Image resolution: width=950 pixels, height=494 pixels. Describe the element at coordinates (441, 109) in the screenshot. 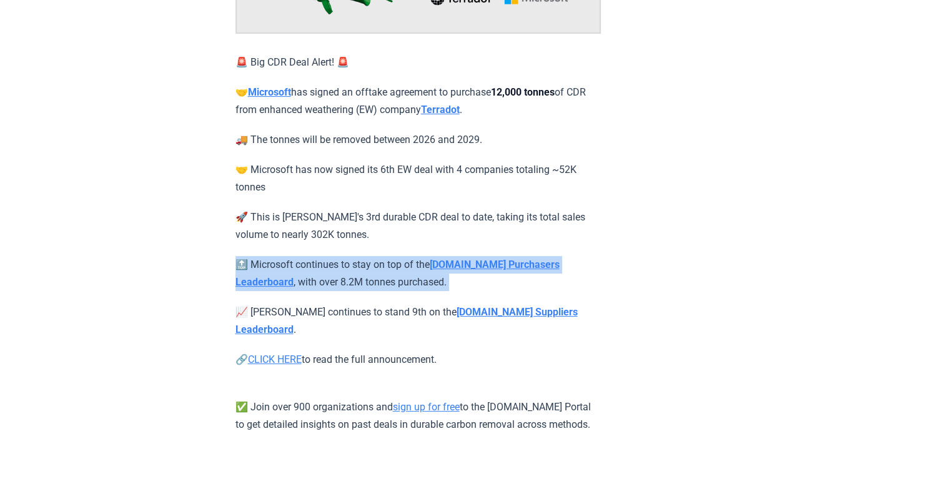

I see `a: Terradot` at that location.